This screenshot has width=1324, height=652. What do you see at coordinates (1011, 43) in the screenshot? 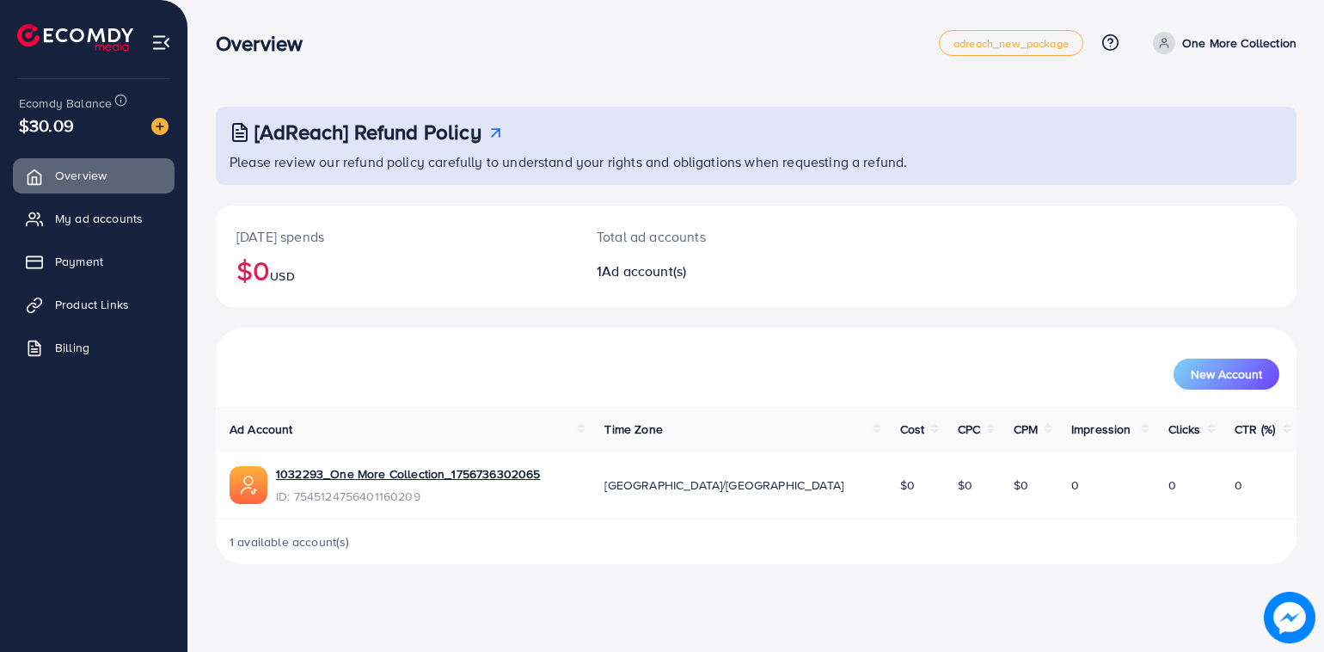
I see `a: adreach_new_package` at bounding box center [1011, 43].